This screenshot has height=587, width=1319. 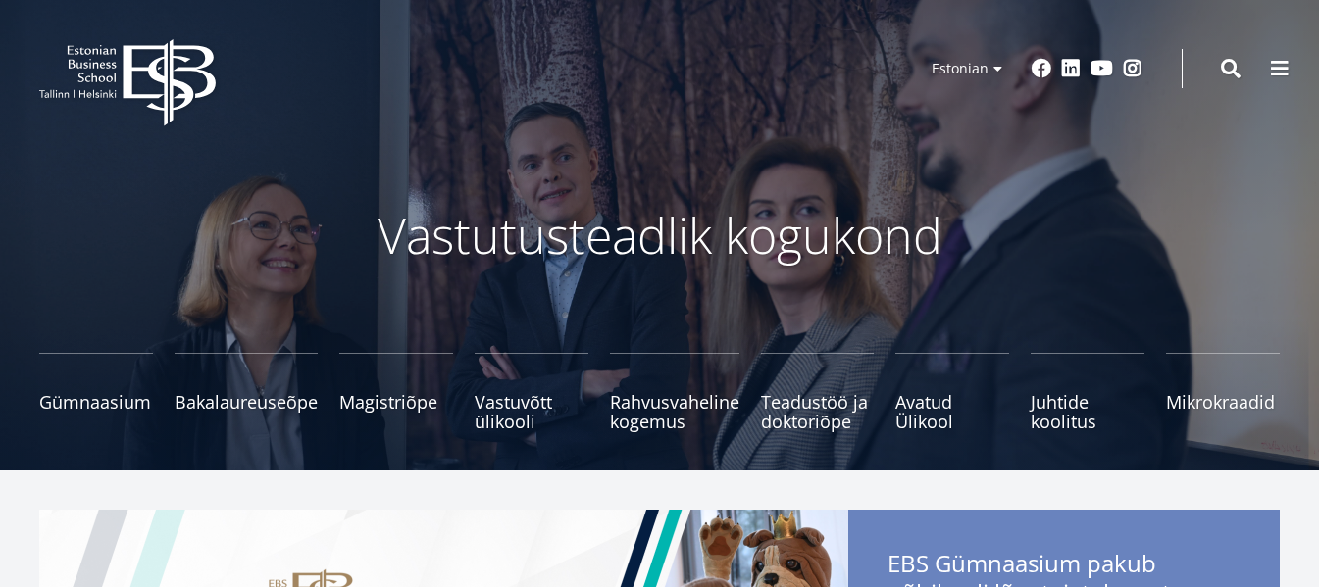 I want to click on span: Vastuvõtt ülikooli, so click(x=532, y=412).